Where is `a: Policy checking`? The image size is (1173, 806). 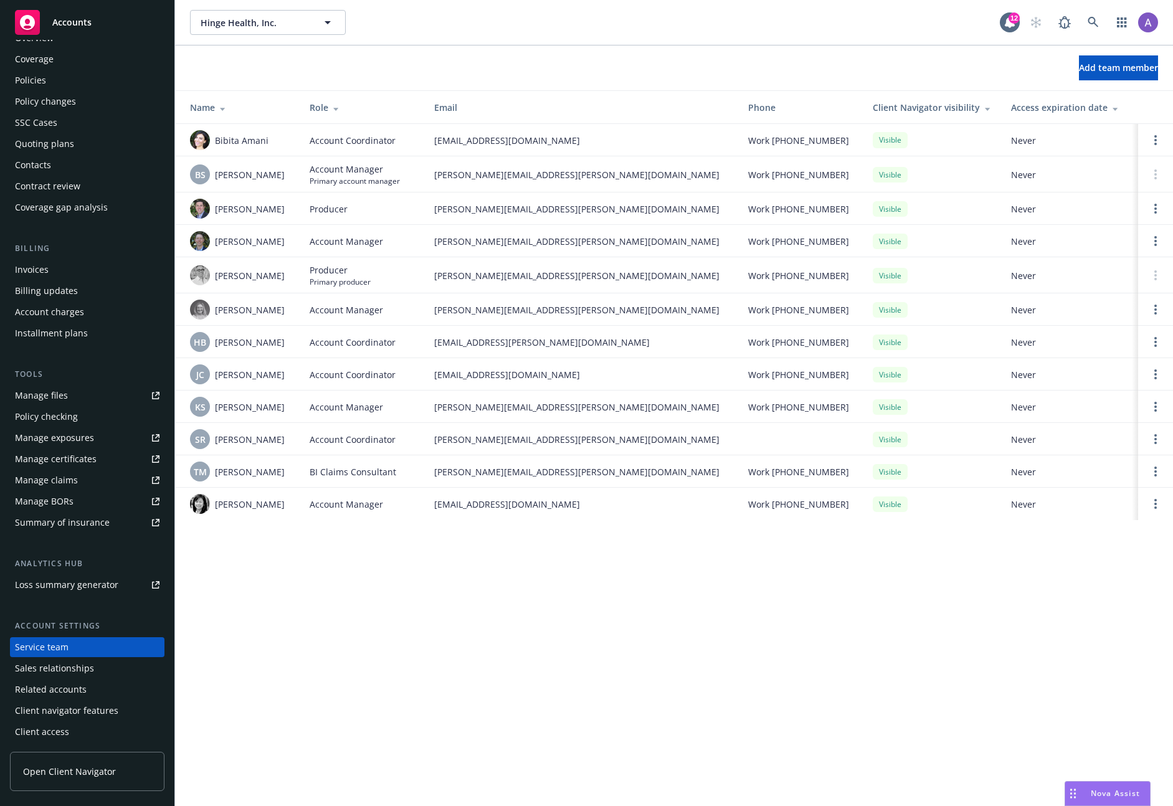 a: Policy checking is located at coordinates (87, 417).